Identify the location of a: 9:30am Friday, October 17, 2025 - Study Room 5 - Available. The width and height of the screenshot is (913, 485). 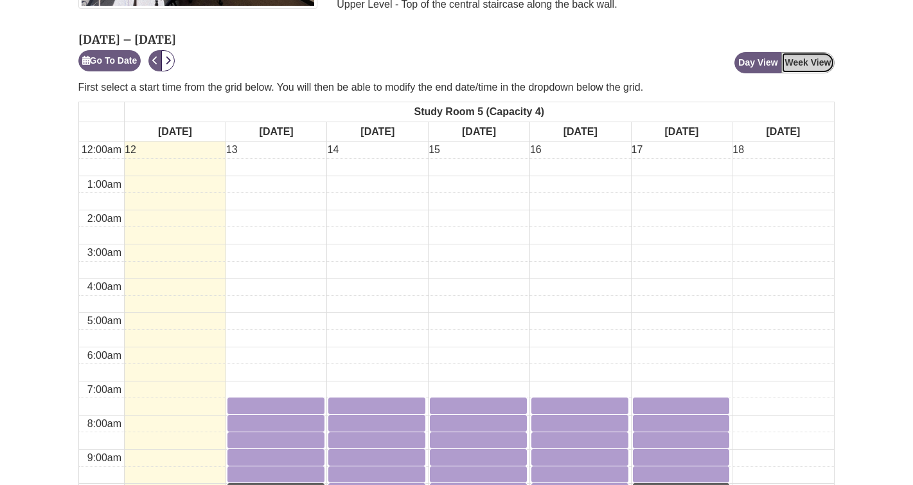
(681, 474).